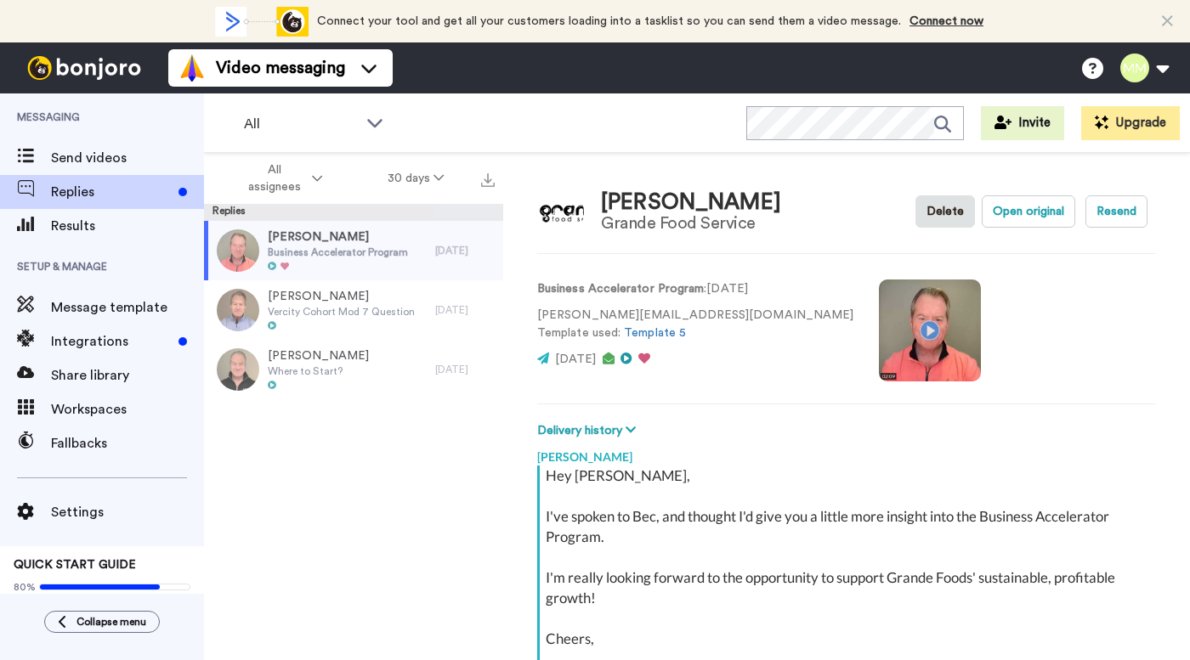 Image resolution: width=1190 pixels, height=660 pixels. Describe the element at coordinates (1130, 123) in the screenshot. I see `button: Upgrade` at that location.